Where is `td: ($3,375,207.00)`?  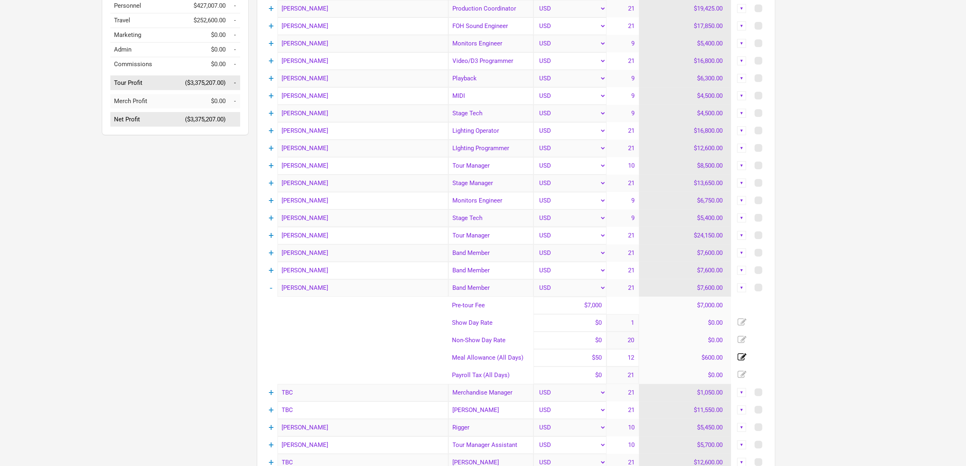
td: ($3,375,207.00) is located at coordinates (204, 120).